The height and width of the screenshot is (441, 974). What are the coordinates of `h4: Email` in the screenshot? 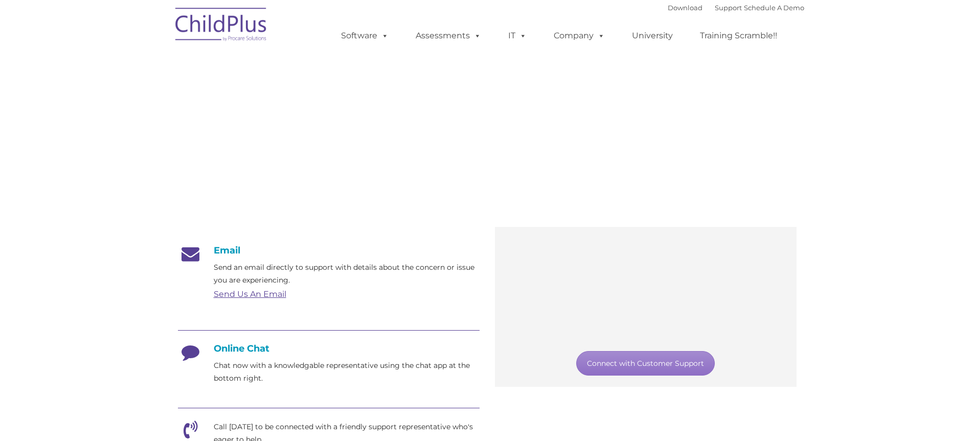 It's located at (329, 251).